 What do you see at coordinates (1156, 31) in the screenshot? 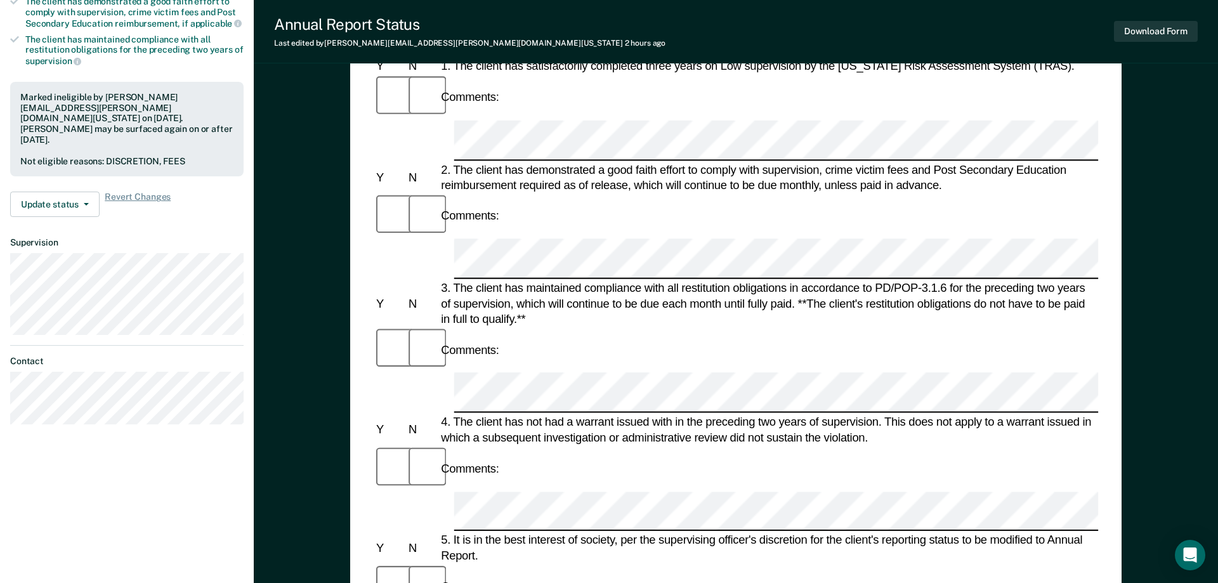
I see `button: Download Form` at bounding box center [1156, 31].